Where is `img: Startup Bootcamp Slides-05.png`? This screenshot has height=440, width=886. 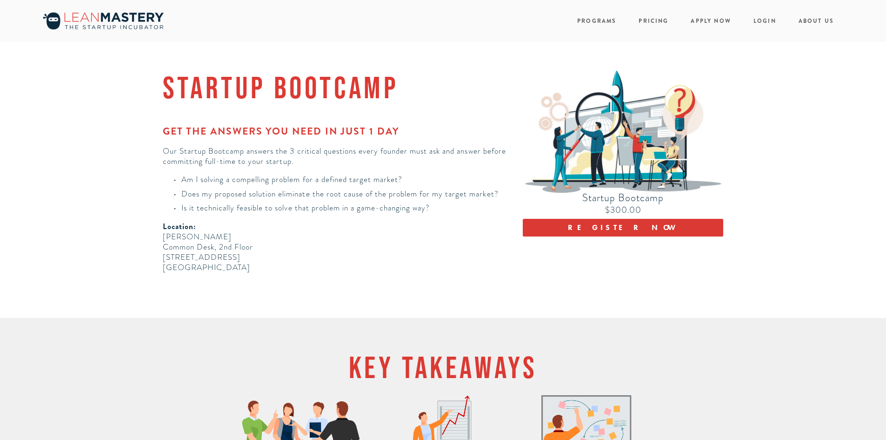 img: Startup Bootcamp Slides-05.png is located at coordinates (623, 132).